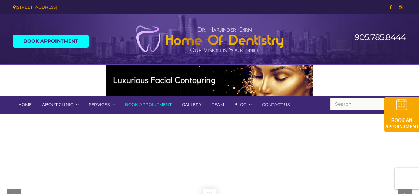 The height and width of the screenshot is (194, 419). What do you see at coordinates (362, 104) in the screenshot?
I see `input: Search` at bounding box center [362, 104].